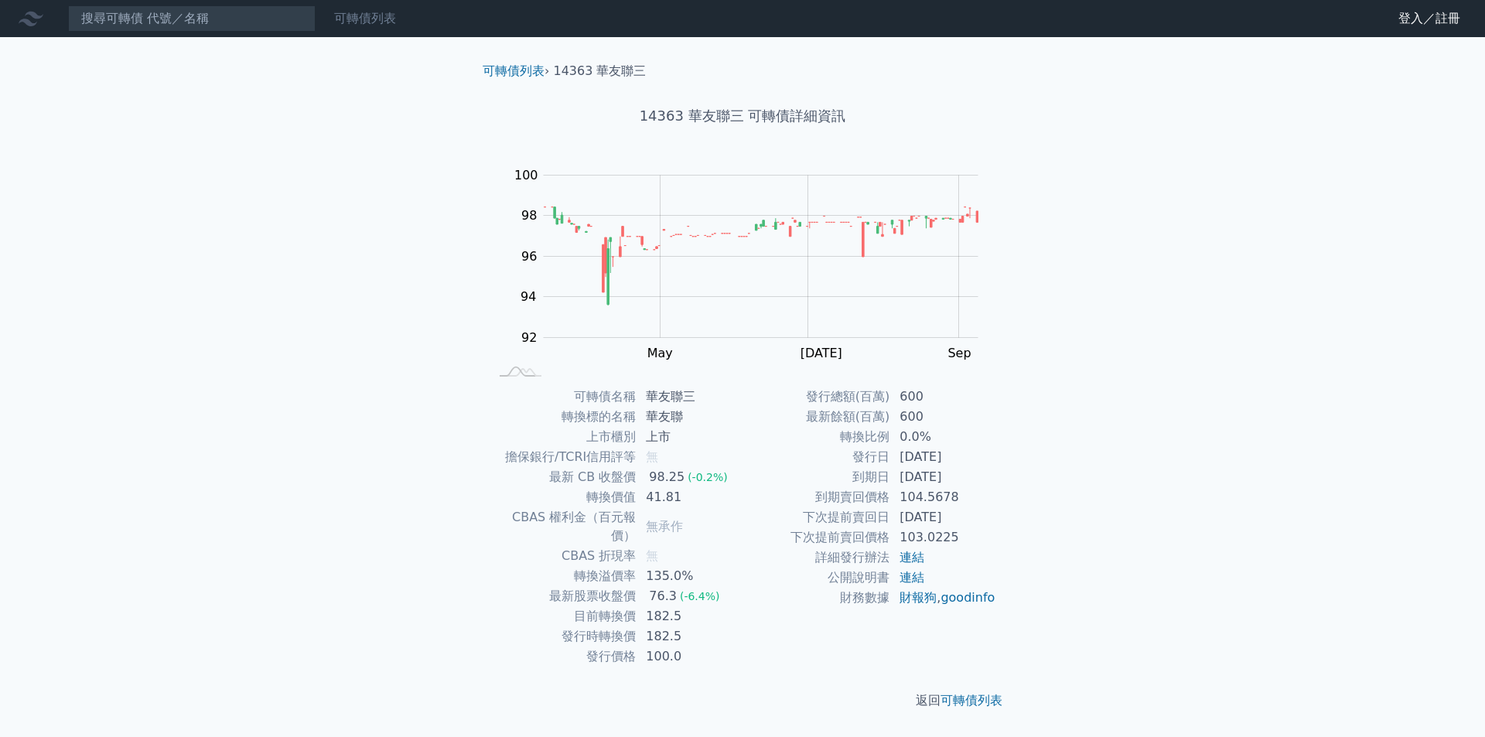 The height and width of the screenshot is (737, 1485). What do you see at coordinates (689, 497) in the screenshot?
I see `td: 41.81` at bounding box center [689, 497].